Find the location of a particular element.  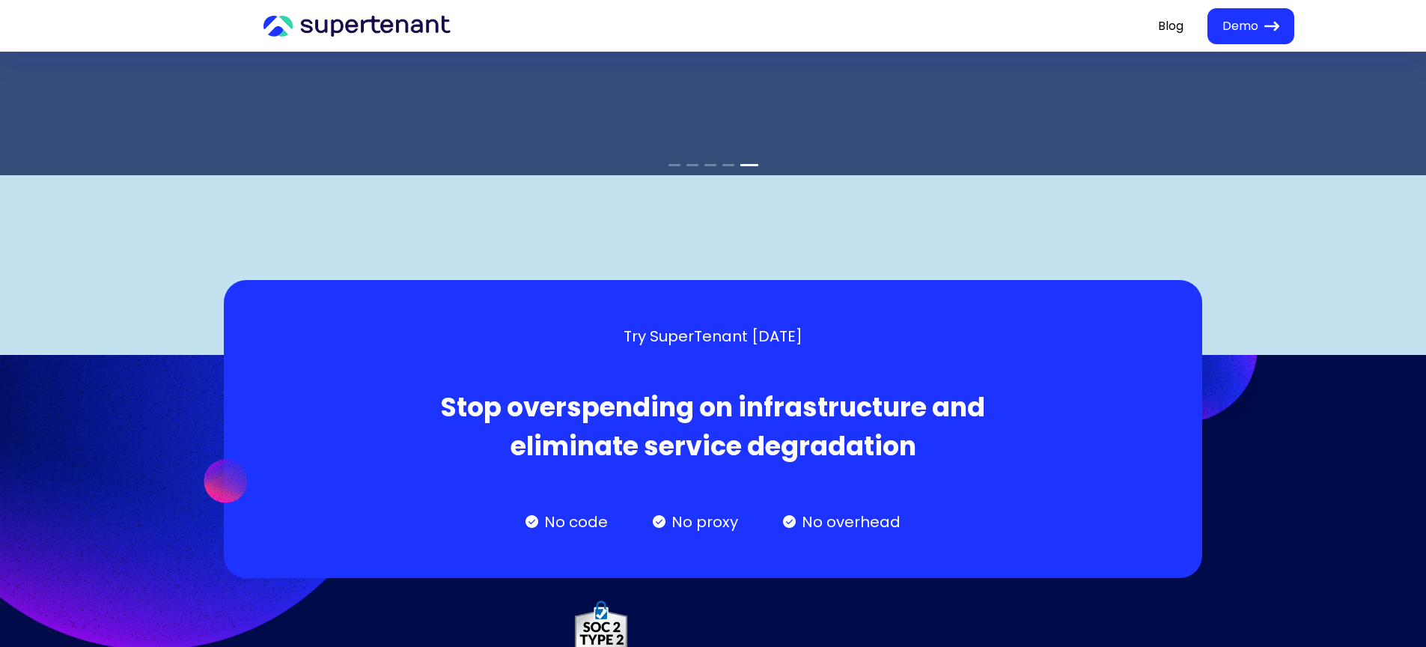

span: No overhead is located at coordinates (851, 522).